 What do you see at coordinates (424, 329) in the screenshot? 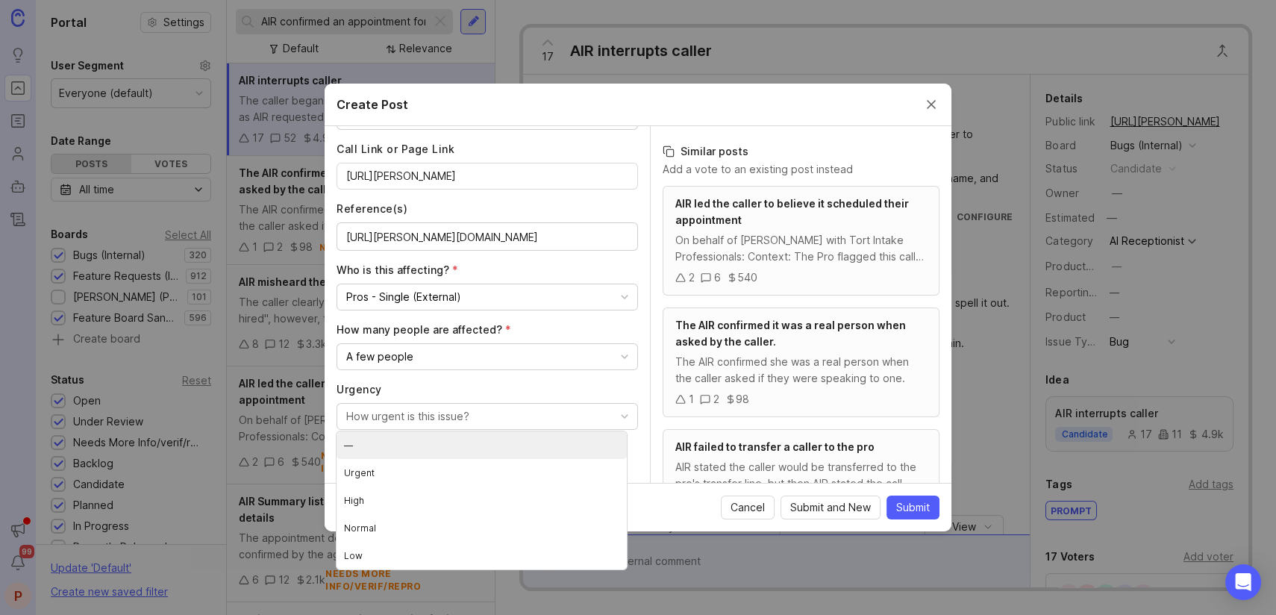
I see `span: How many people are affected? (required)` at bounding box center [424, 329].